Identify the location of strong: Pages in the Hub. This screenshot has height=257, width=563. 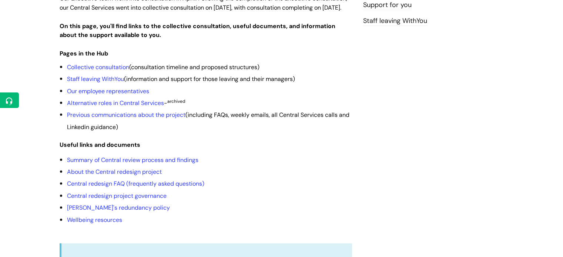
(84, 53).